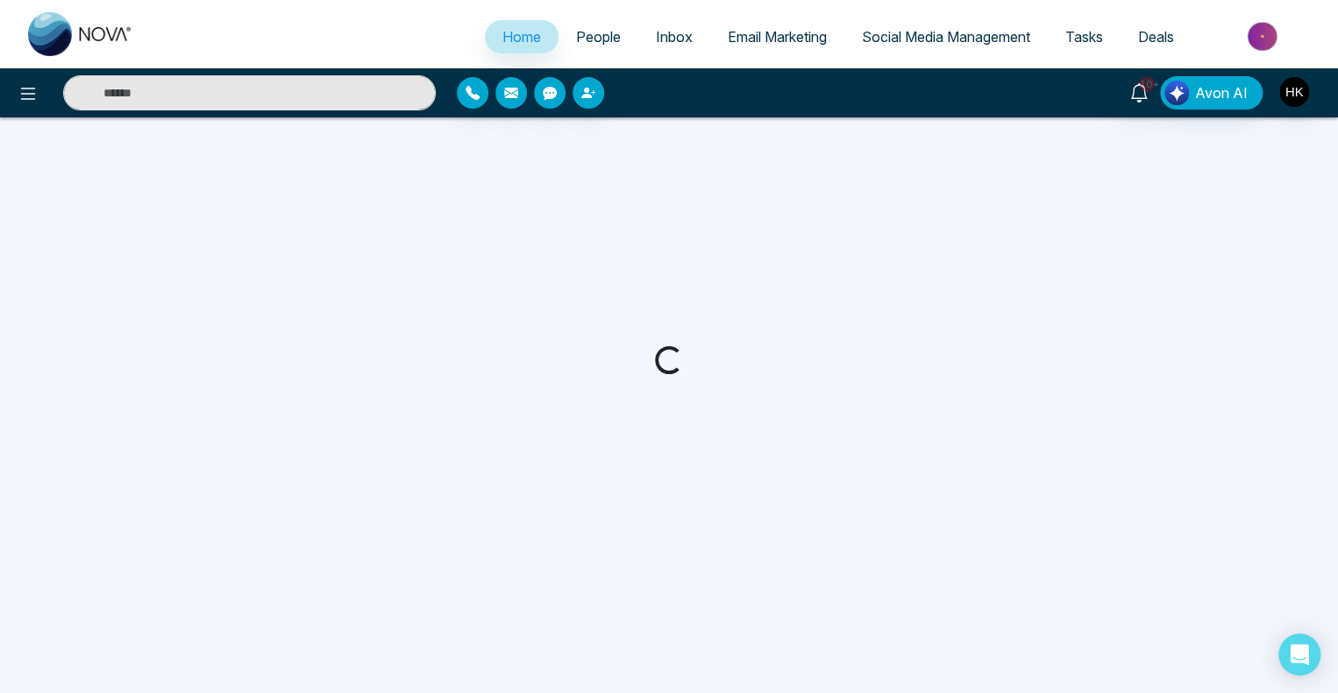 The image size is (1338, 693). What do you see at coordinates (946, 37) in the screenshot?
I see `span: Social Media Management` at bounding box center [946, 37].